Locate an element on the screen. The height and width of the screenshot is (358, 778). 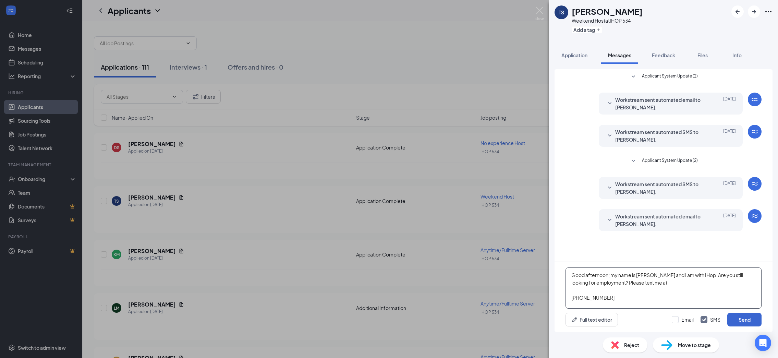
span: Feedback is located at coordinates (663, 55).